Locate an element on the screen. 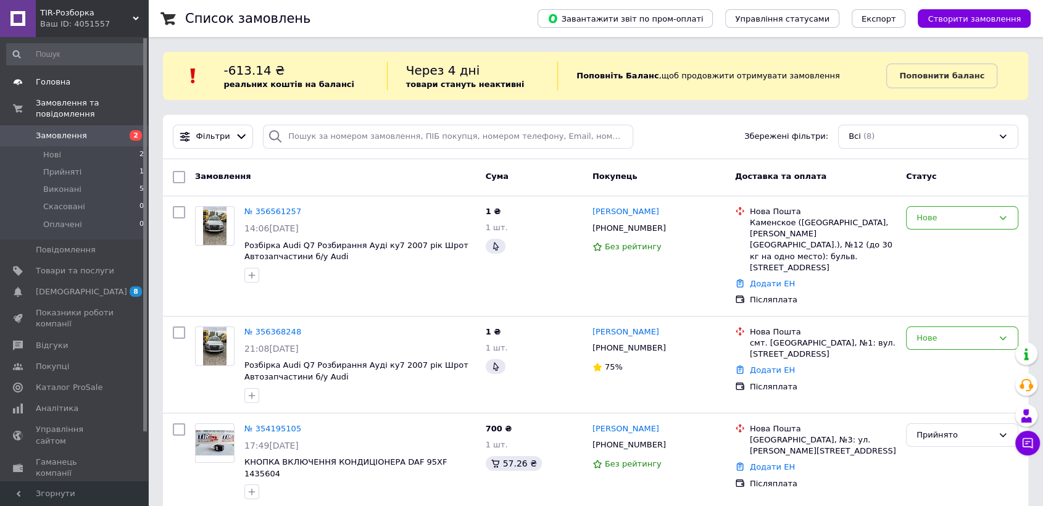 The width and height of the screenshot is (1043, 506). span: (8) is located at coordinates (869, 136).